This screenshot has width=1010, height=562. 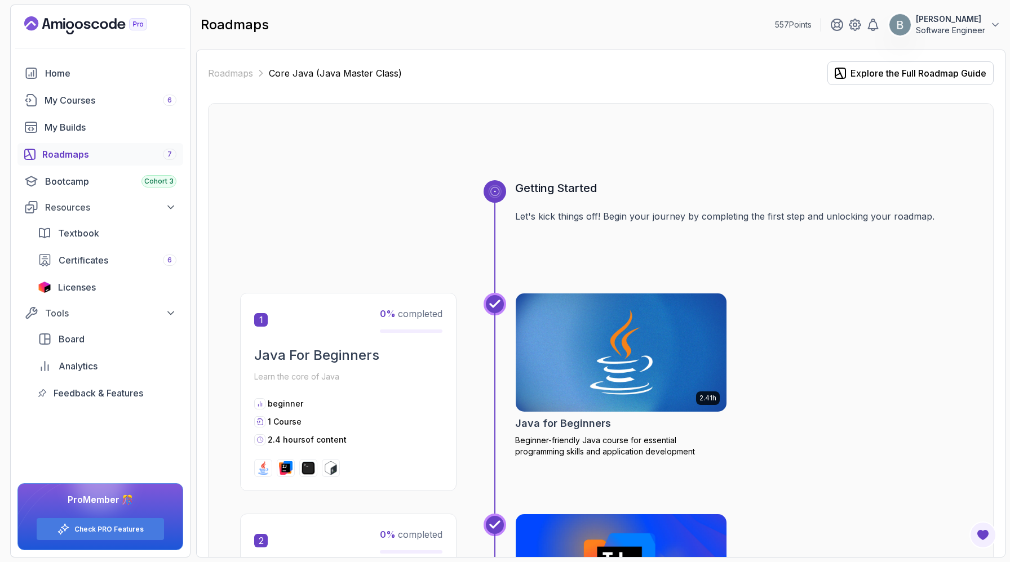 I want to click on span: Board, so click(x=72, y=339).